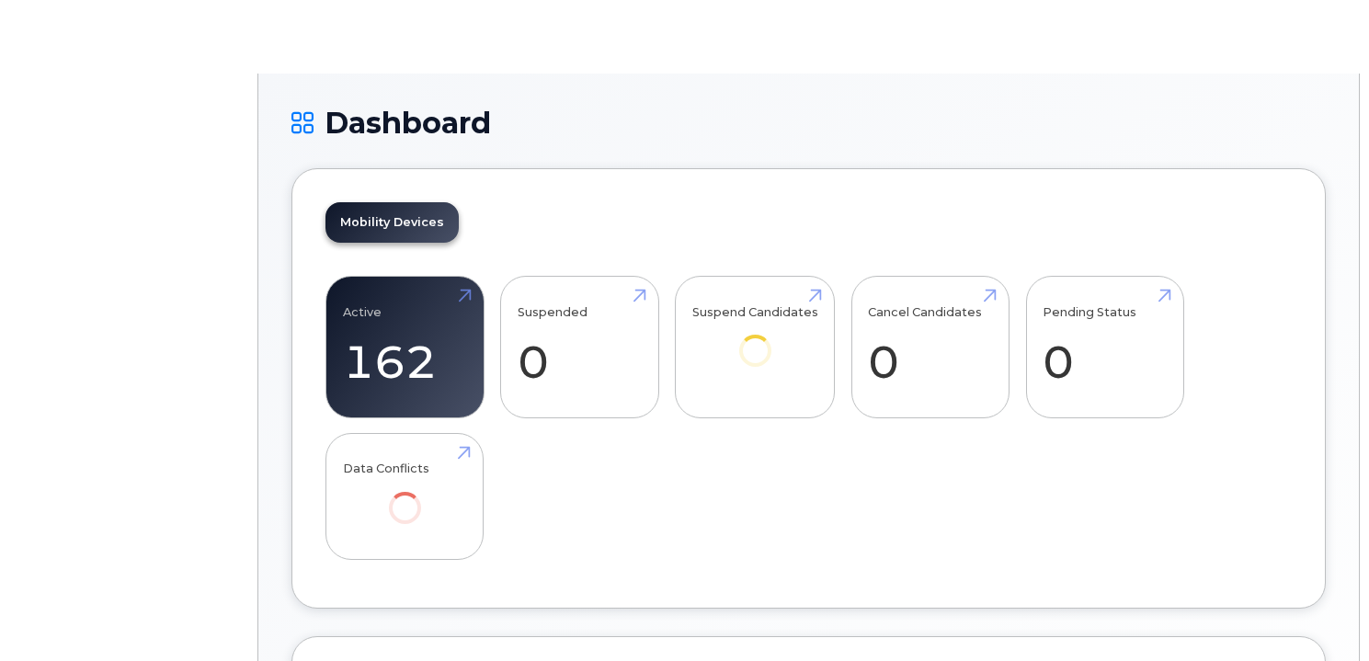 Image resolution: width=1369 pixels, height=661 pixels. I want to click on a: Mobility Devices, so click(392, 223).